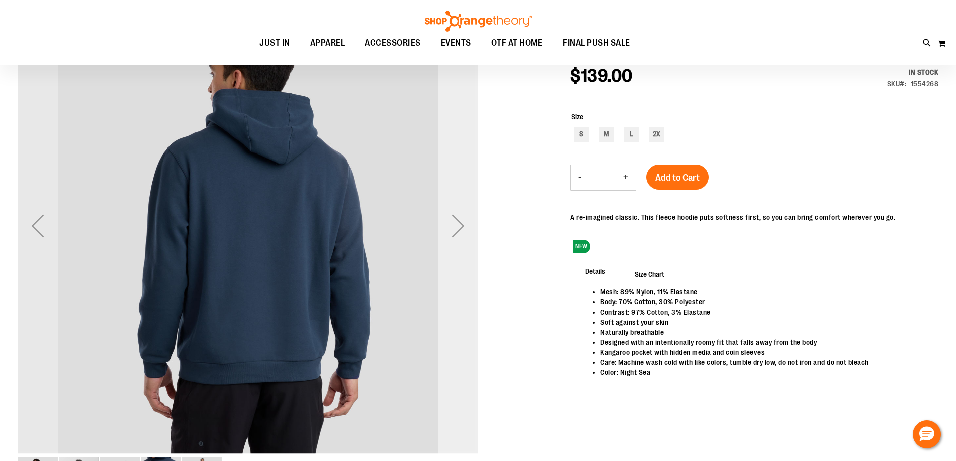  Describe the element at coordinates (656, 134) in the screenshot. I see `div: 2X` at that location.